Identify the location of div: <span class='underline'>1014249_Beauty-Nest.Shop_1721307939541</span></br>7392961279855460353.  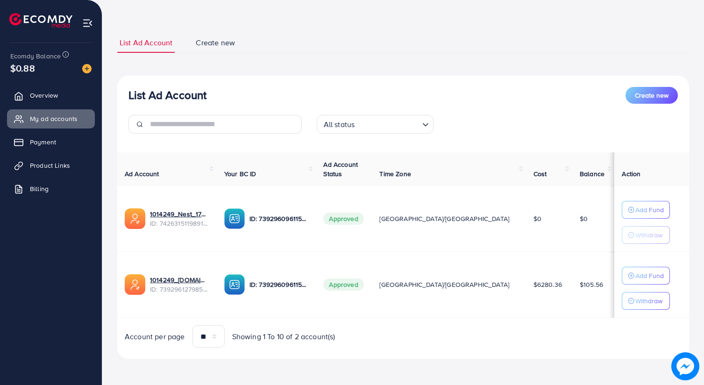
(179, 284).